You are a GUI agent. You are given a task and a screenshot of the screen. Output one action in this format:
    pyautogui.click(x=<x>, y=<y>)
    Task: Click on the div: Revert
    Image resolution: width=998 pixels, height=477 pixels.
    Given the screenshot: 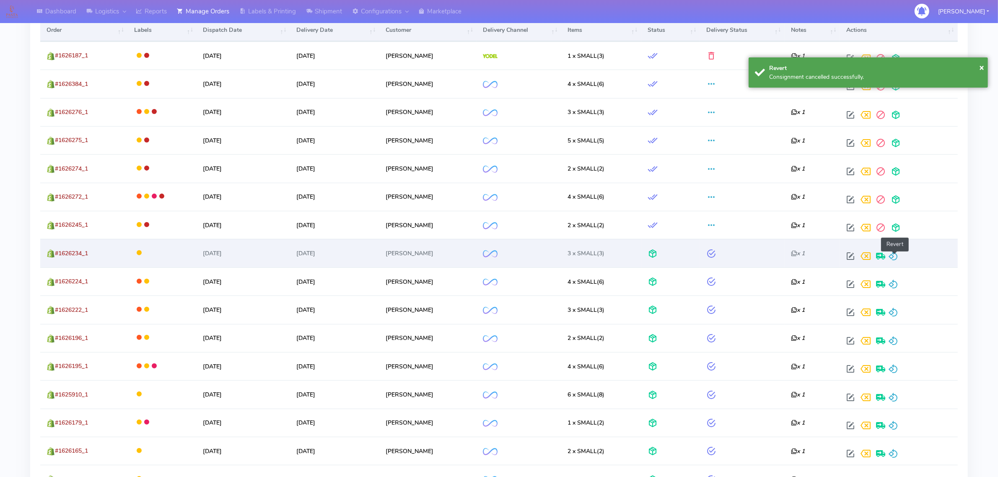 What is the action you would take?
    pyautogui.click(x=876, y=68)
    